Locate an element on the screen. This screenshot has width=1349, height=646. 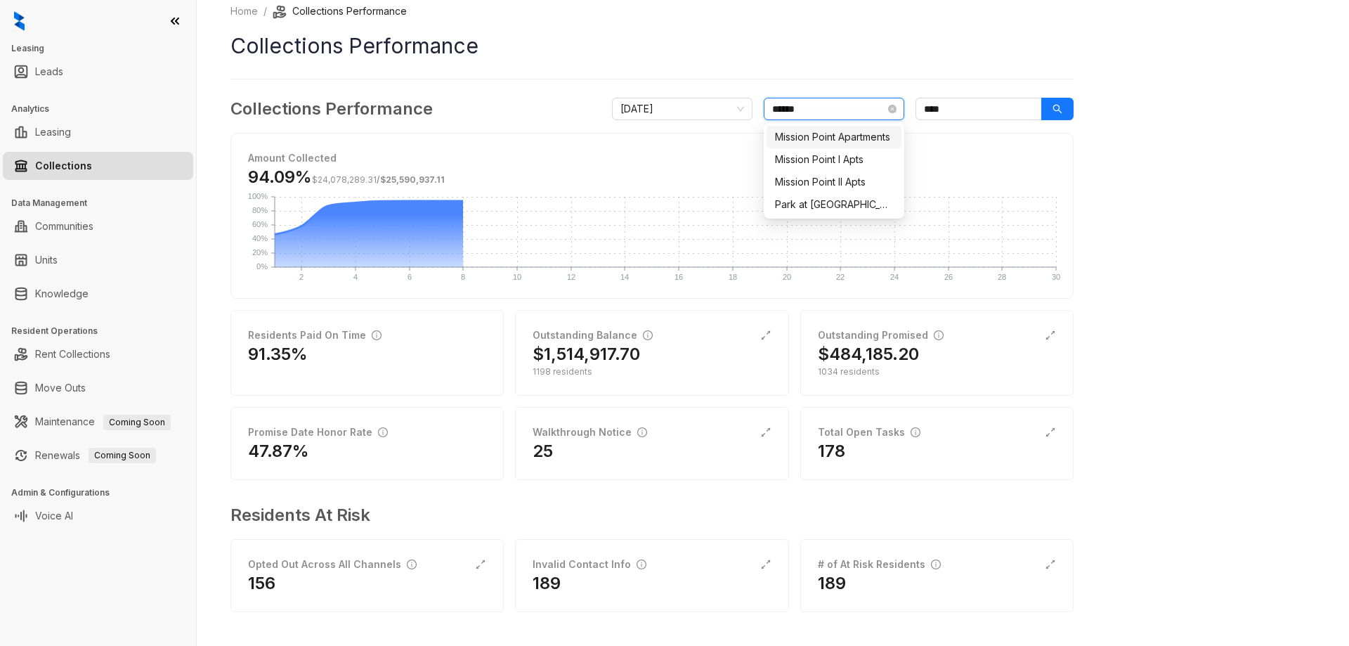
h3: Leasing is located at coordinates (103, 48).